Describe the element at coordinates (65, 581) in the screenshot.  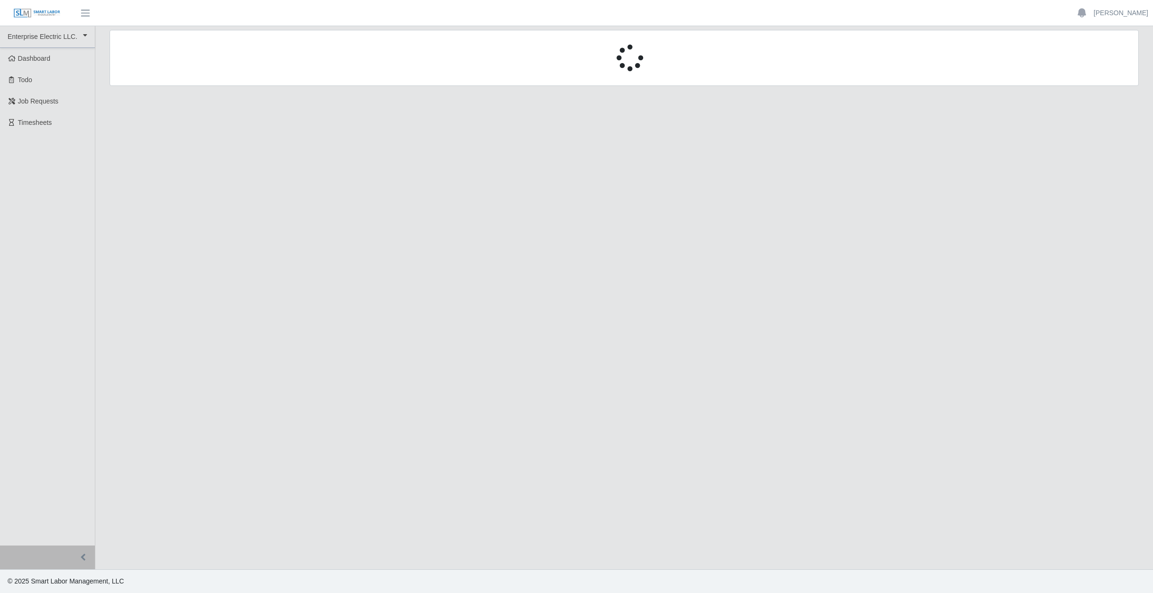
I see `span: © 2025 Smart Labor Management, LLC` at that location.